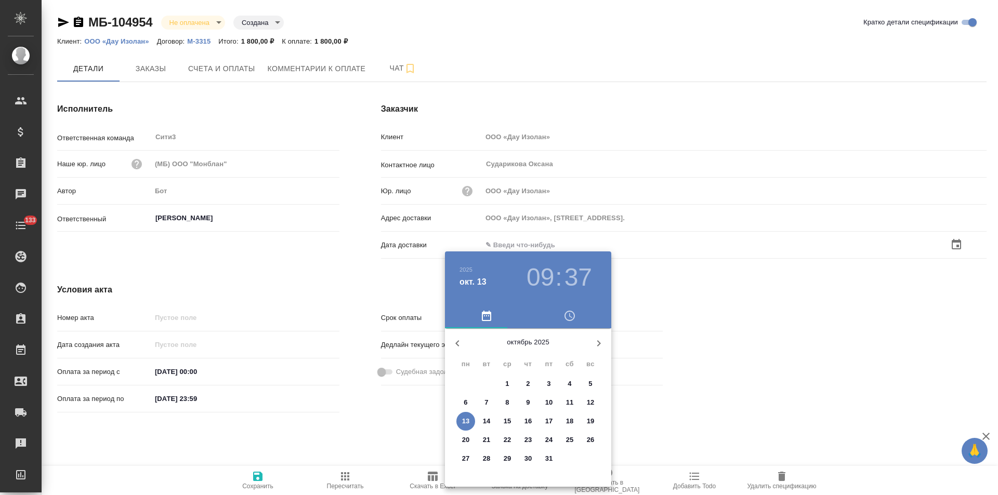 The height and width of the screenshot is (495, 998). What do you see at coordinates (570, 421) in the screenshot?
I see `button: 18` at bounding box center [570, 421].